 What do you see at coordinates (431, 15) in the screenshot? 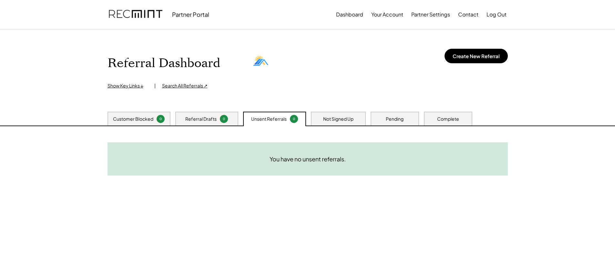
I see `button: Partner Settings` at bounding box center [431, 15].